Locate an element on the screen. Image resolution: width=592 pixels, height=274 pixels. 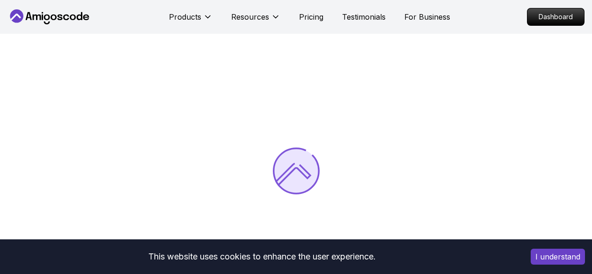
p: Dashboard is located at coordinates (555, 17).